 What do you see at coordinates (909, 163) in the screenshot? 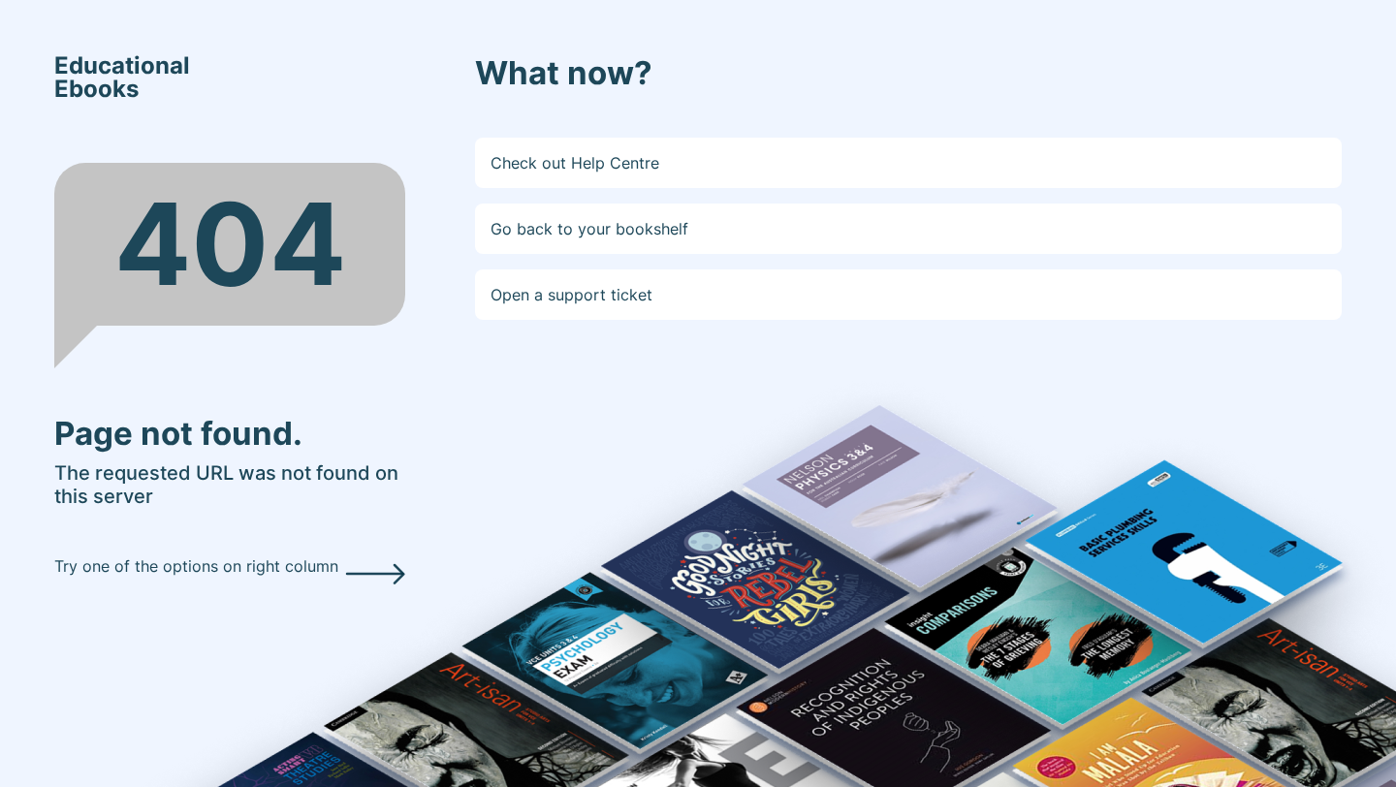
I see `a: Check out Help Centre` at bounding box center [909, 163].